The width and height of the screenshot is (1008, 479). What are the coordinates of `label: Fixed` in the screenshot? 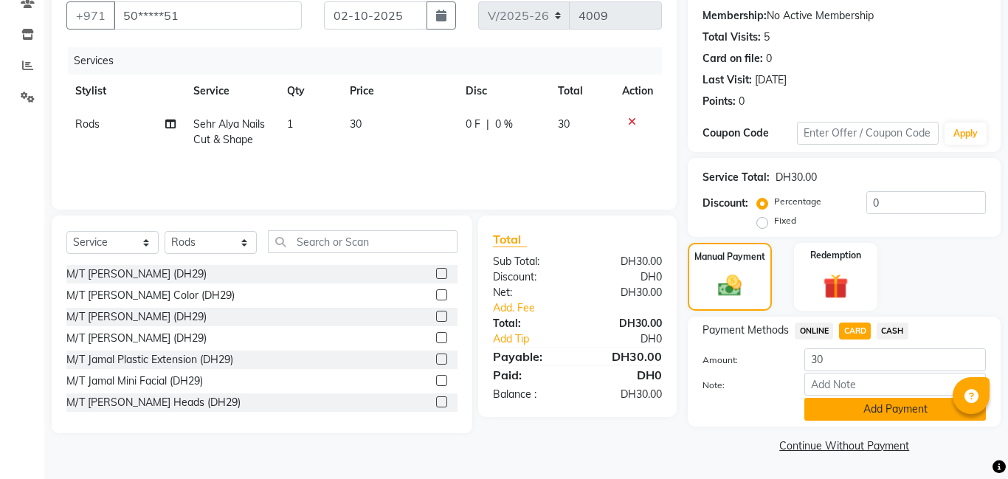 It's located at (785, 221).